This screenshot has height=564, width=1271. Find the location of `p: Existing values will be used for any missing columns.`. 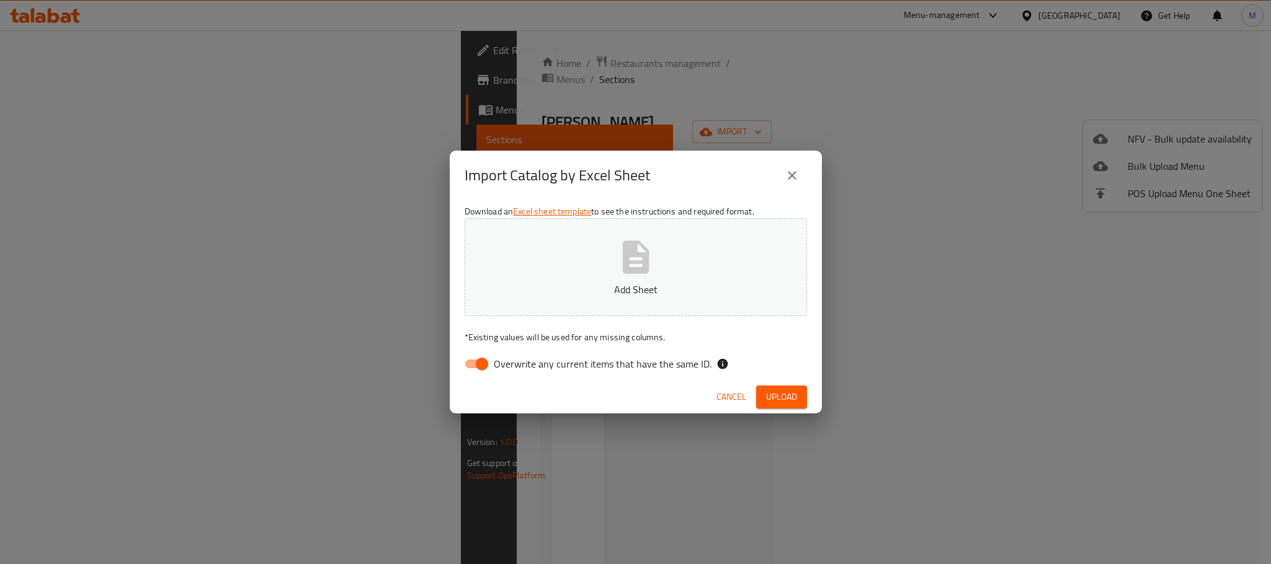

p: Existing values will be used for any missing columns. is located at coordinates (636, 337).